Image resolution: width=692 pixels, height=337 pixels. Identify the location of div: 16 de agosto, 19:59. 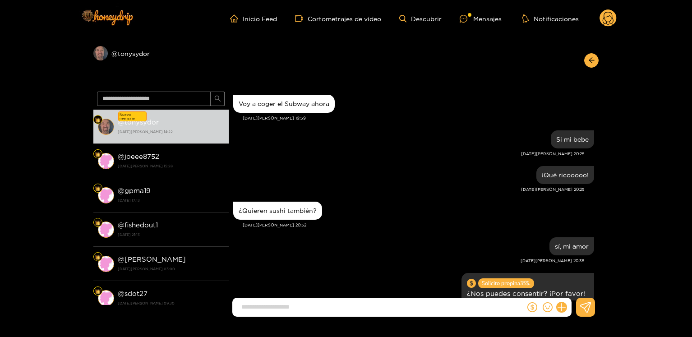
(284, 104).